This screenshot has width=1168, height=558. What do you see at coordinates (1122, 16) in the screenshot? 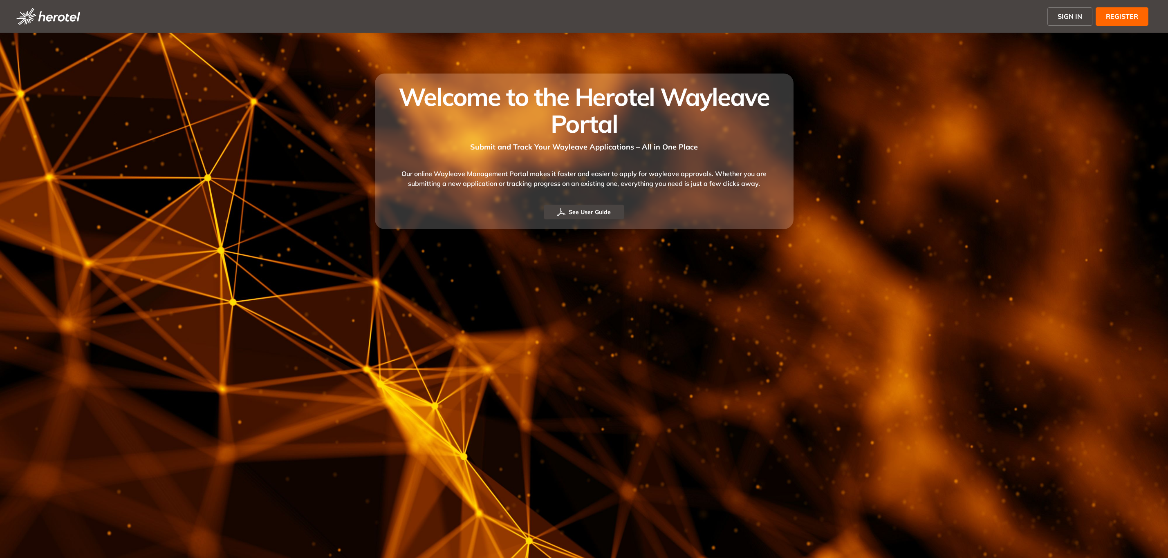
I see `button: REGISTER` at bounding box center [1122, 16].